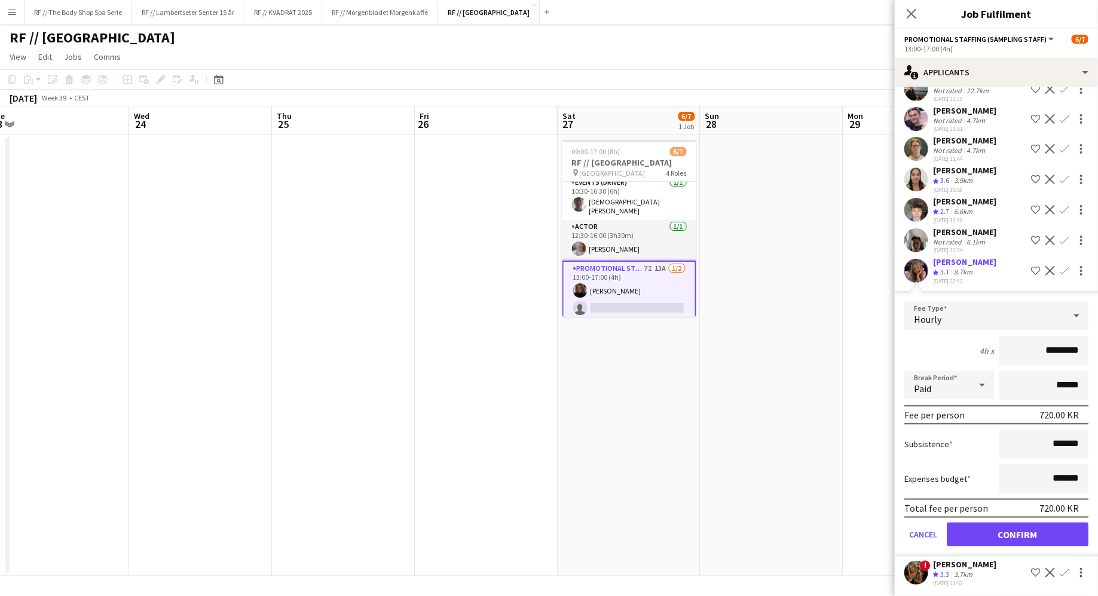 The image size is (1098, 596). Describe the element at coordinates (928, 444) in the screenshot. I see `label: Subsistence` at that location.